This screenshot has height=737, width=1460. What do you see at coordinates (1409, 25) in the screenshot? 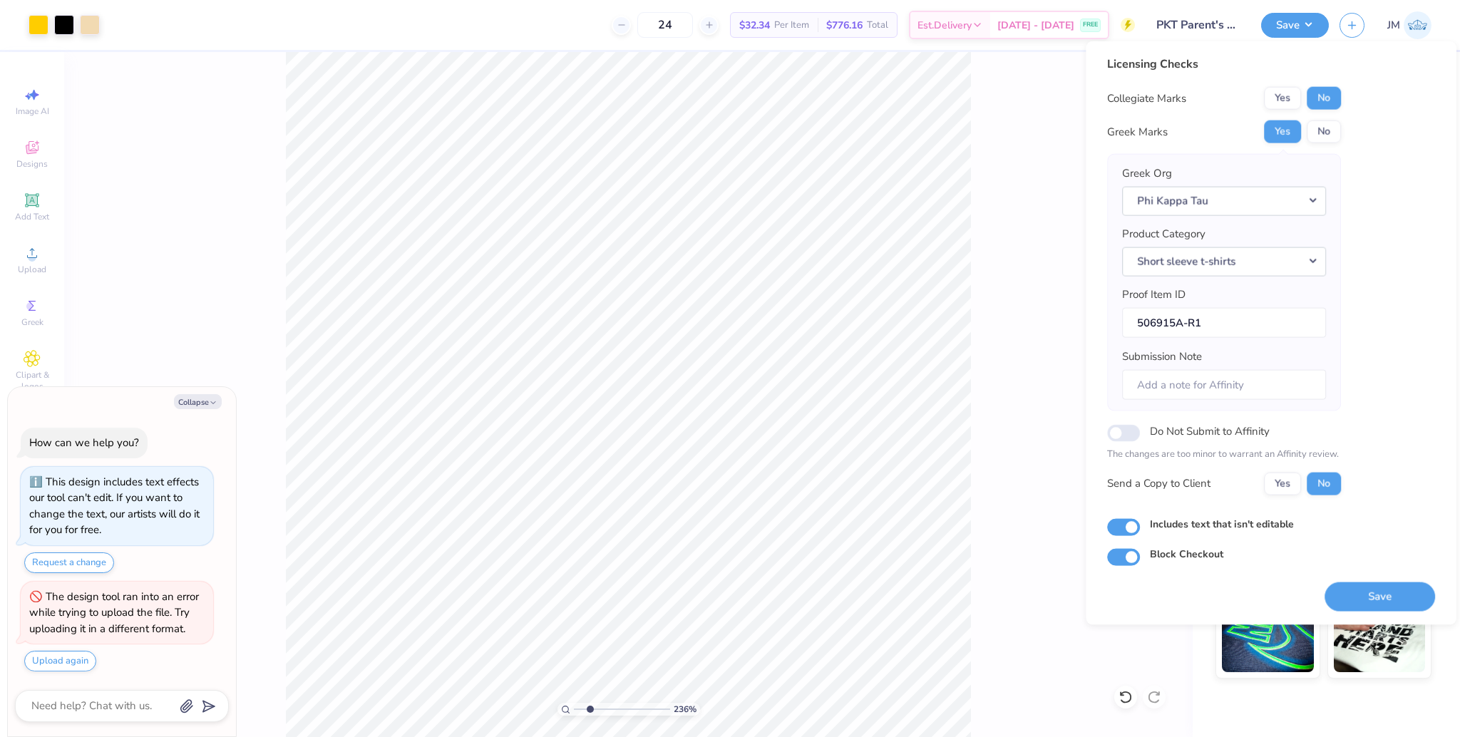
I see `a: JM` at bounding box center [1409, 25].